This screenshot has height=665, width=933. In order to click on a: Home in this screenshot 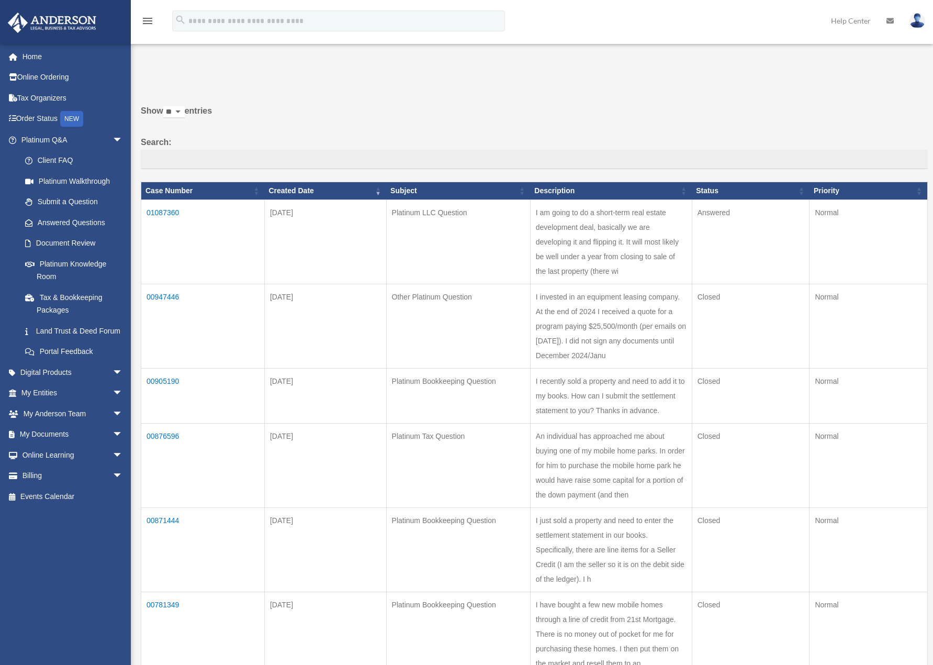, I will do `click(73, 57)`.